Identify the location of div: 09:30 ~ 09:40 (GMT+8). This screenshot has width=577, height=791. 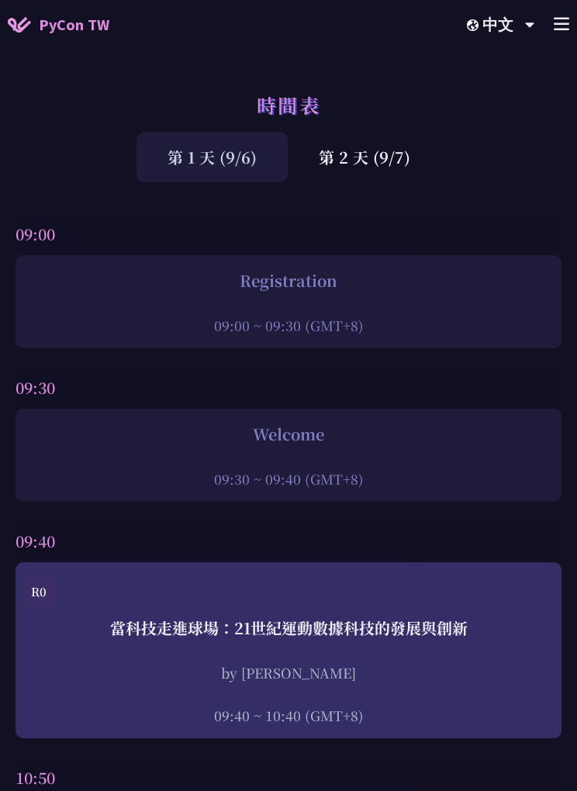
(288, 478).